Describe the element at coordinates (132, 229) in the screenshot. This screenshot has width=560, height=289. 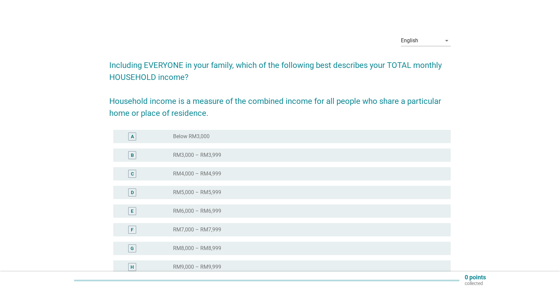
I see `div: F` at that location.